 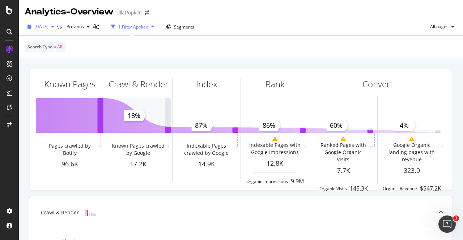 I want to click on div: Rank, so click(x=275, y=84).